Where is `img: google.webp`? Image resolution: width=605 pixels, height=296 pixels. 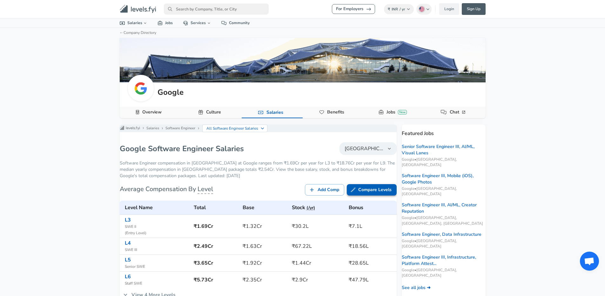 img: google.webp is located at coordinates (141, 89).